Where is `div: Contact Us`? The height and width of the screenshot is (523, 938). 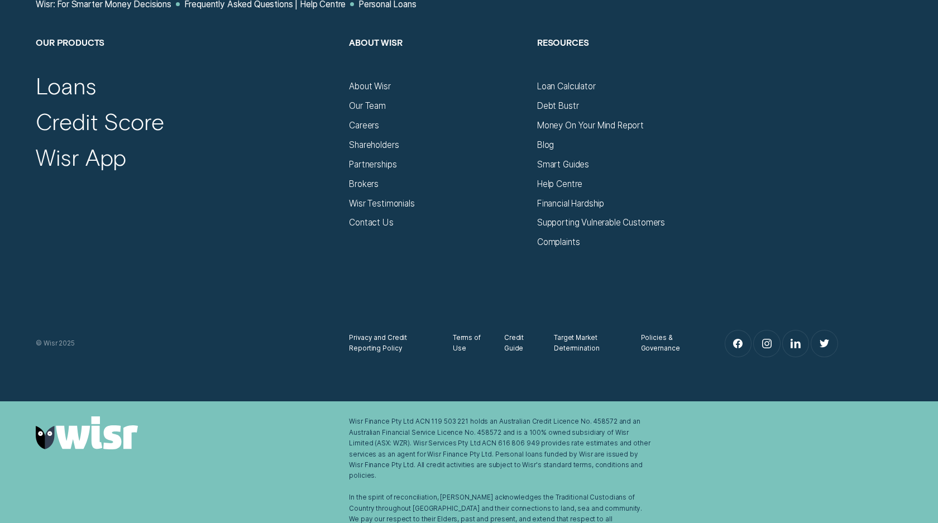 div: Contact Us is located at coordinates (371, 222).